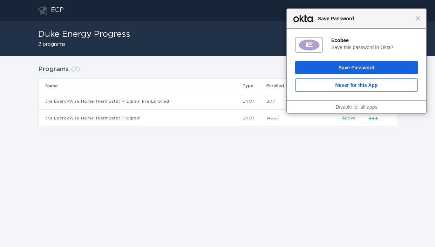  What do you see at coordinates (84, 34) in the screenshot?
I see `h1: Duke Energy Progress` at bounding box center [84, 34].